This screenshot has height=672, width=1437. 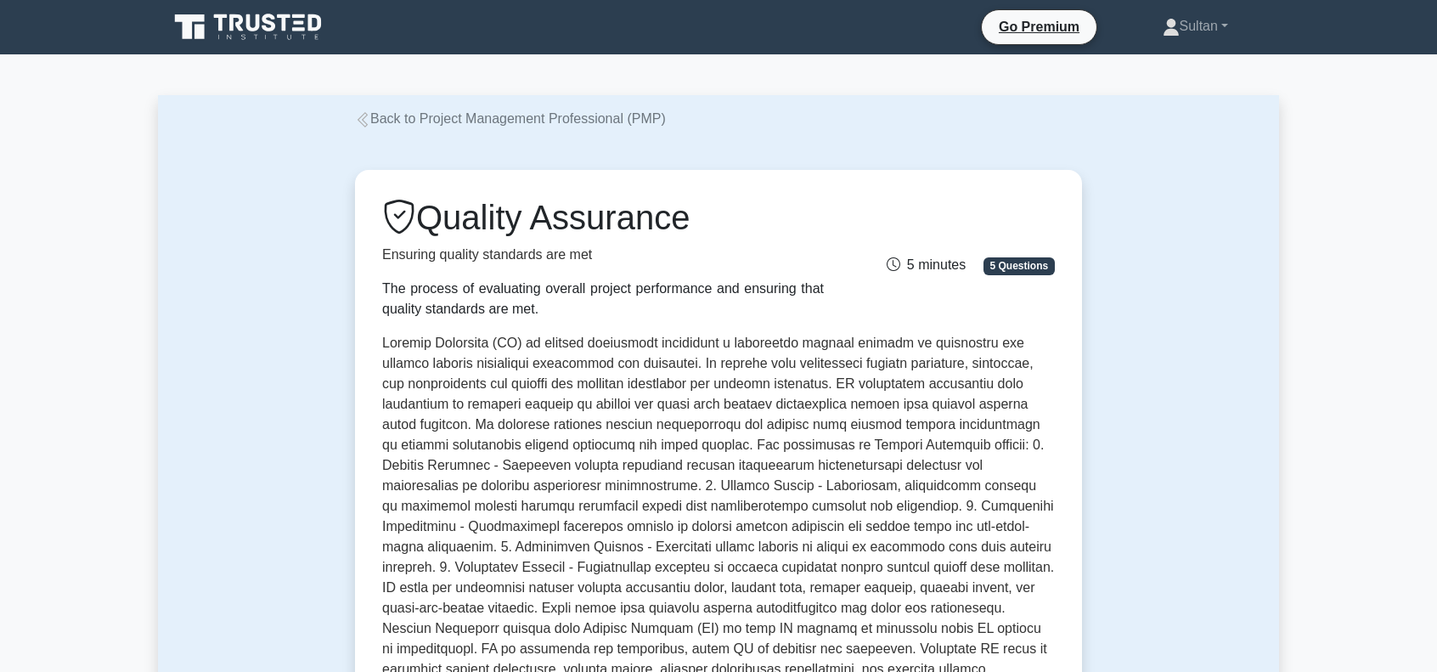 What do you see at coordinates (603, 299) in the screenshot?
I see `div: The process of evaluating overall project performance and ensuring that quality standards are met.` at bounding box center [603, 299].